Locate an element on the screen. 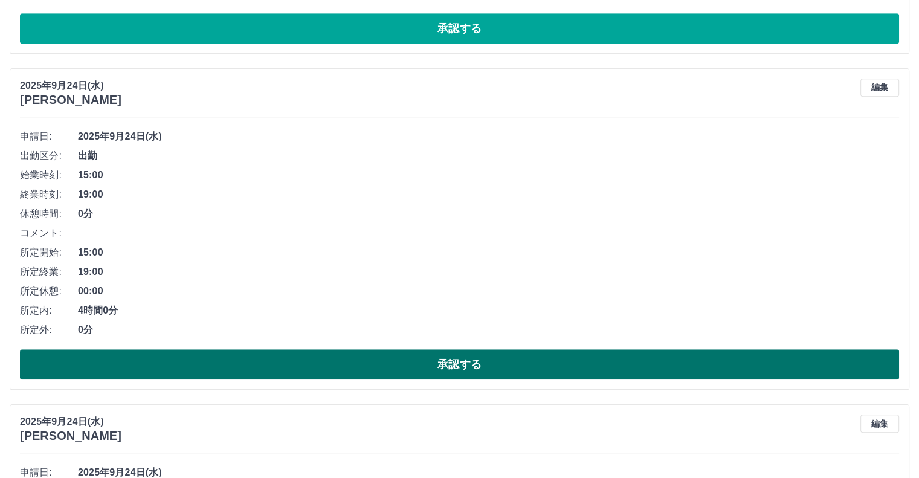 This screenshot has height=478, width=919. span: コメント: is located at coordinates (49, 233).